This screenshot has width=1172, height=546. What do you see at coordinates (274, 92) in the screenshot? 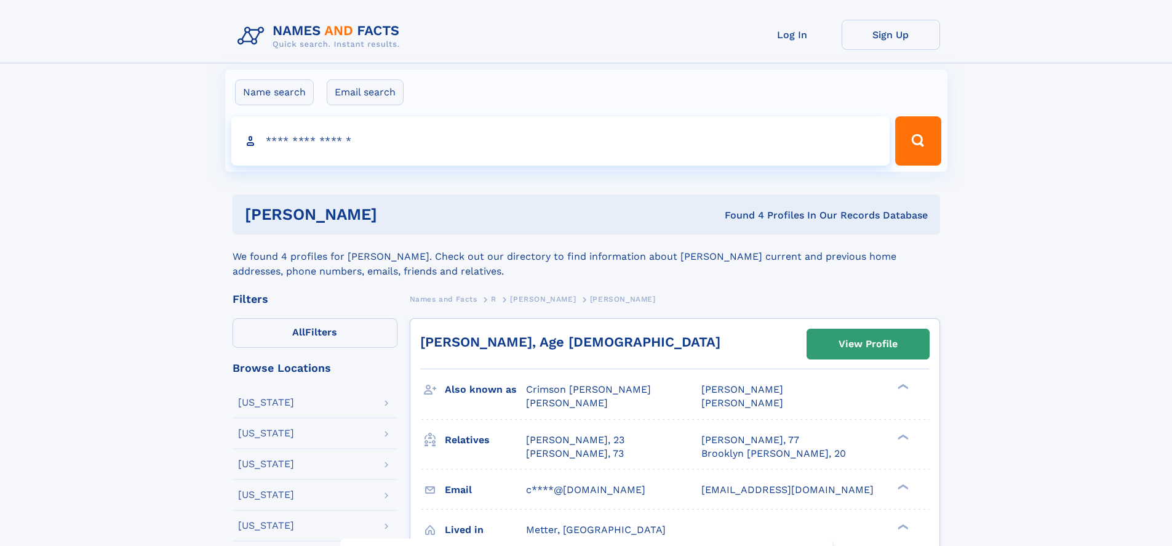
I see `label: Name search` at bounding box center [274, 92].